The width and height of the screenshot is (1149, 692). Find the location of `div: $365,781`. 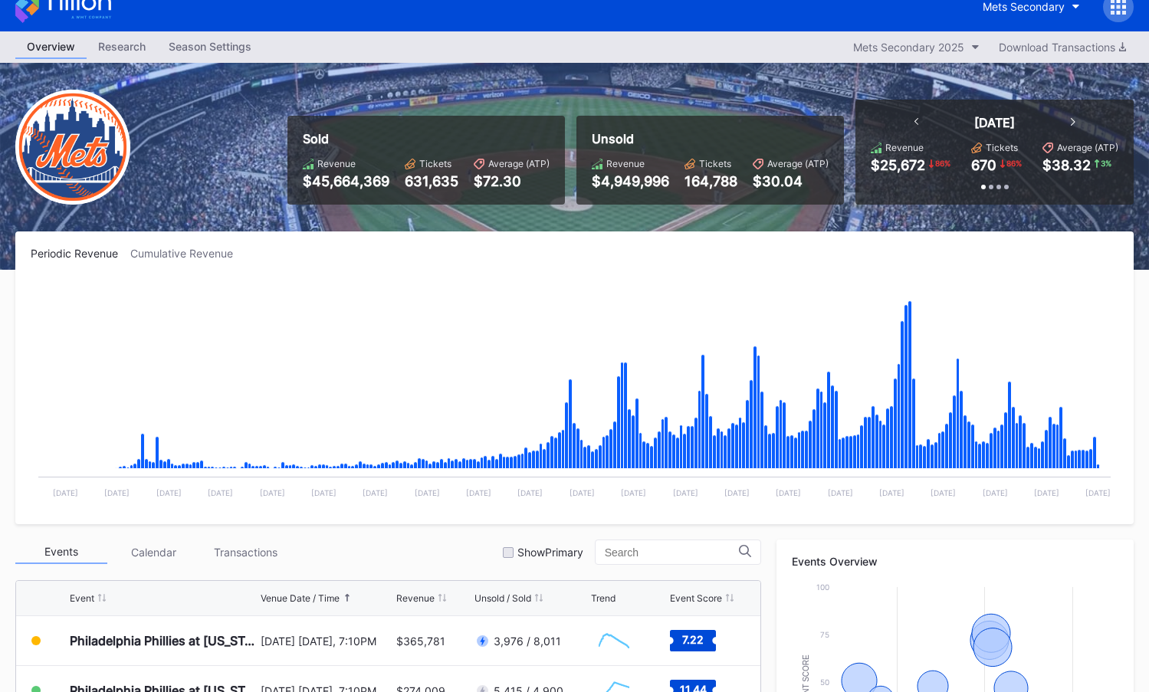

div: $365,781 is located at coordinates (421, 641).